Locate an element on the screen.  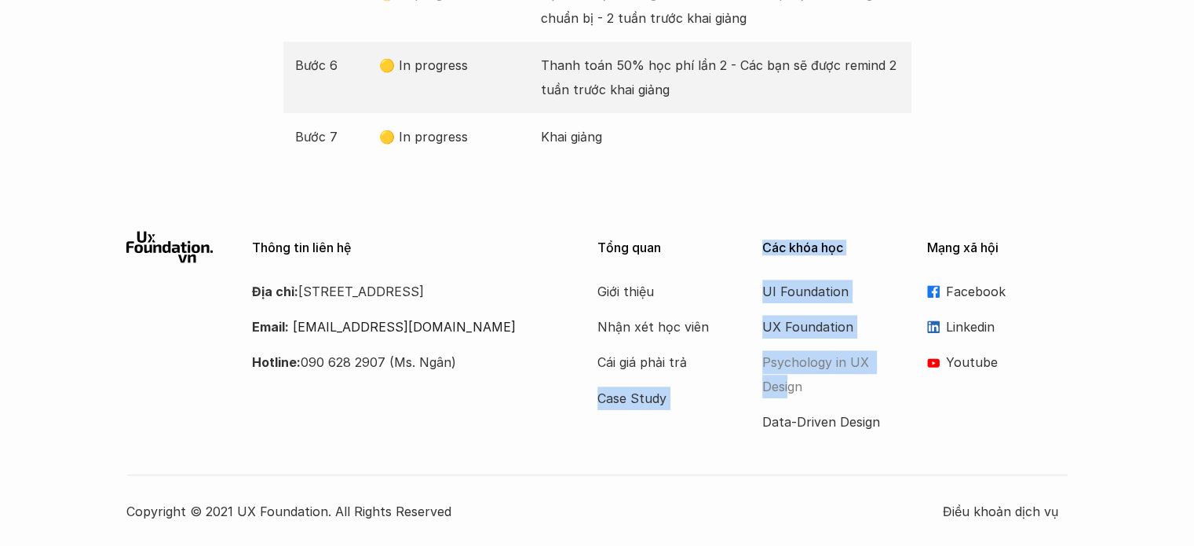
strong: Địa chỉ: is located at coordinates (275, 291).